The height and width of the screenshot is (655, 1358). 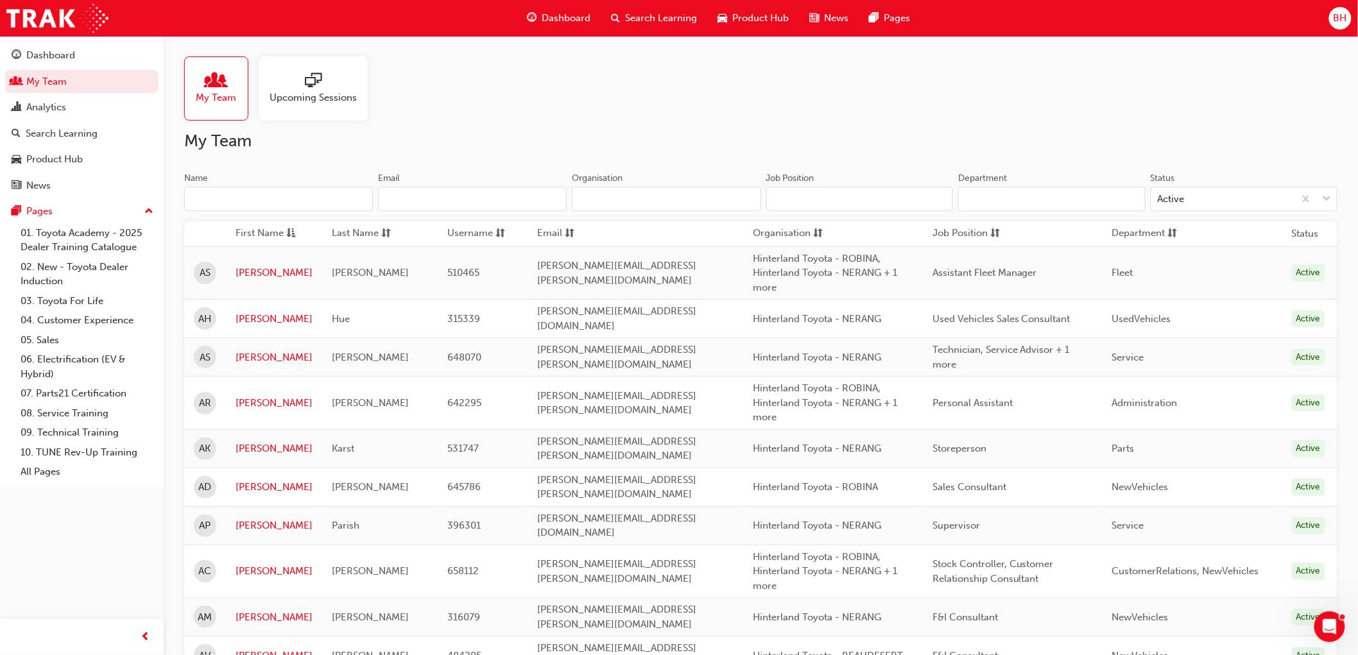 I want to click on div: Job Position, so click(x=790, y=178).